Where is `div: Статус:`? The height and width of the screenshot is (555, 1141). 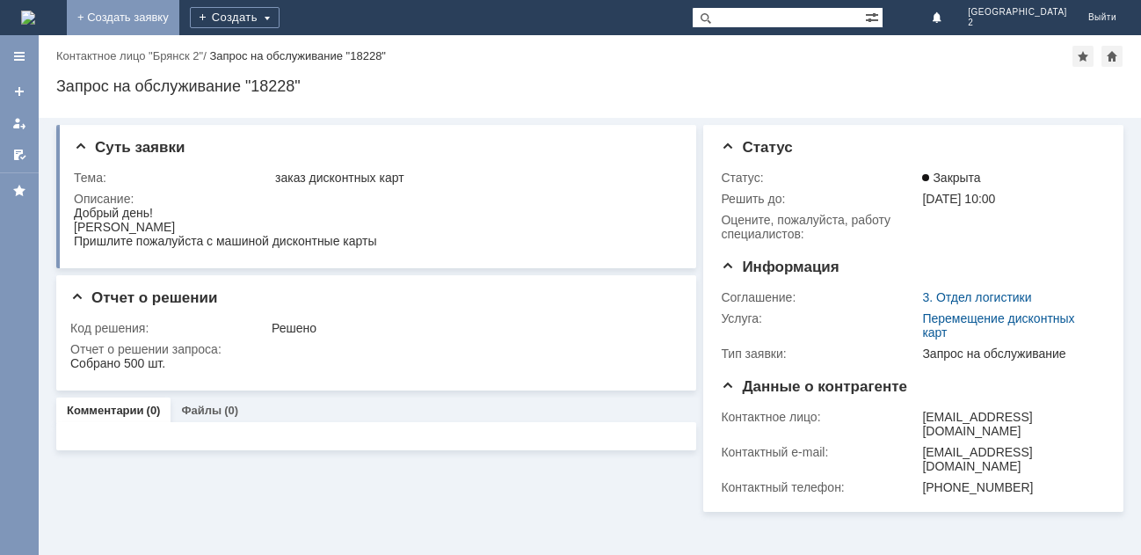 div: Статус: is located at coordinates (820, 178).